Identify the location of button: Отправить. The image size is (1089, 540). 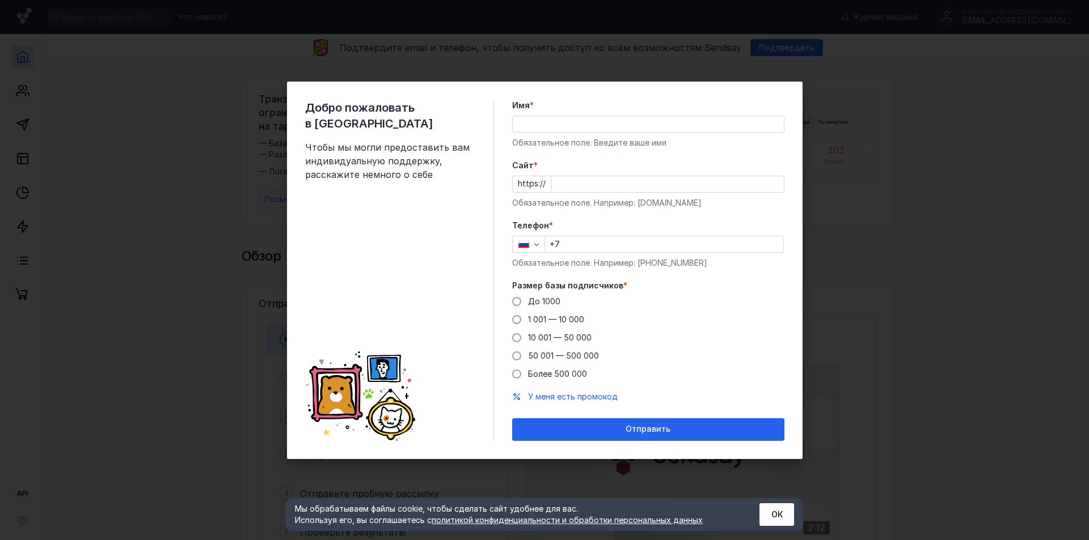
(648, 430).